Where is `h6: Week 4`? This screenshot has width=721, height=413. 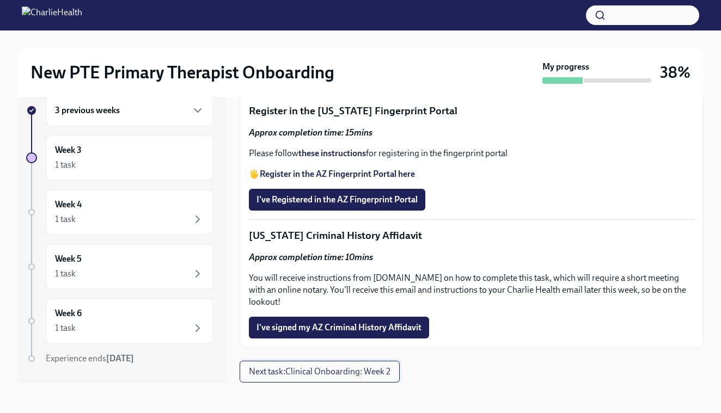
h6: Week 4 is located at coordinates (68, 205).